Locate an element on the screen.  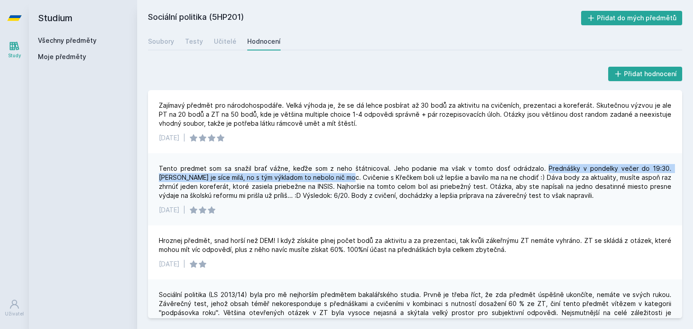
div: Uživatel is located at coordinates (14, 314).